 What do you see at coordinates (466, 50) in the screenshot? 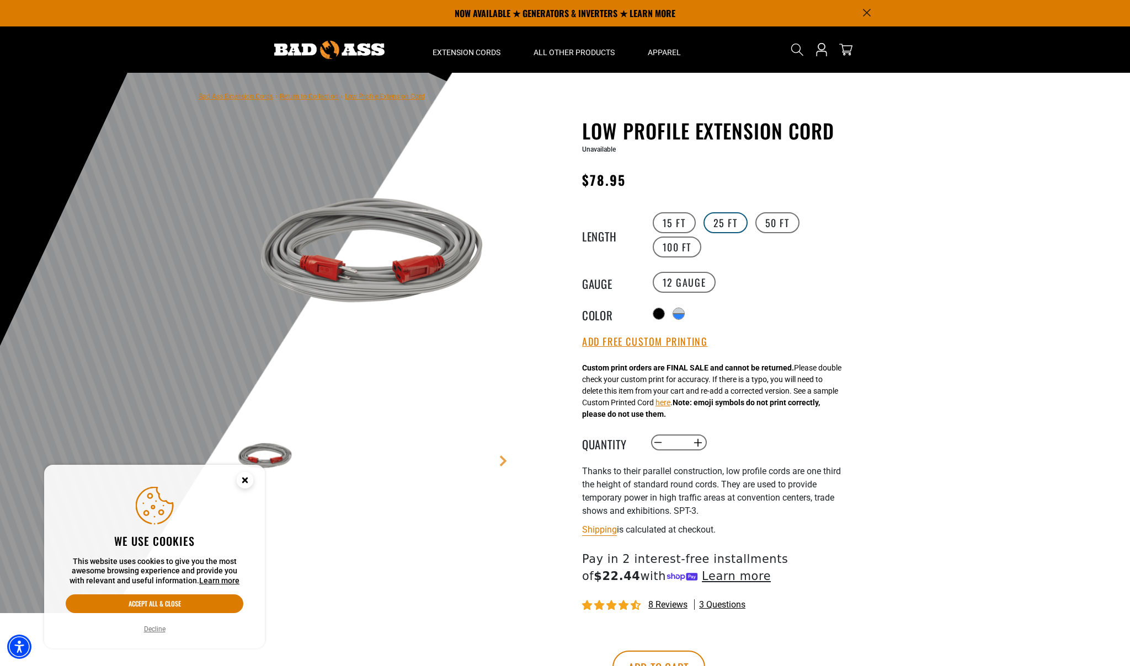
I see `summary: Extension Cords` at bounding box center [466, 50].